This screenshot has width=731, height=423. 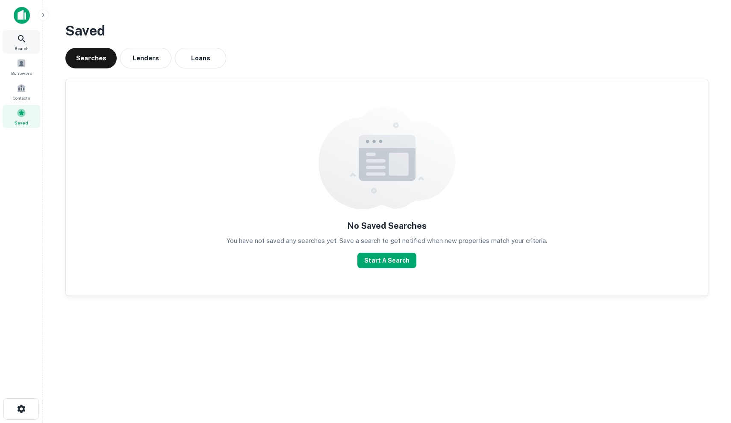 What do you see at coordinates (387, 226) in the screenshot?
I see `h5: No Saved Searches` at bounding box center [387, 226].